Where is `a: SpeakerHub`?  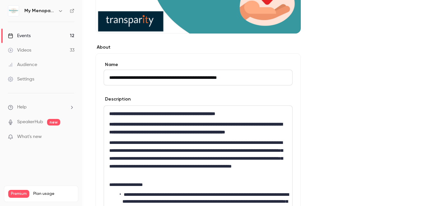 a: SpeakerHub is located at coordinates (30, 122).